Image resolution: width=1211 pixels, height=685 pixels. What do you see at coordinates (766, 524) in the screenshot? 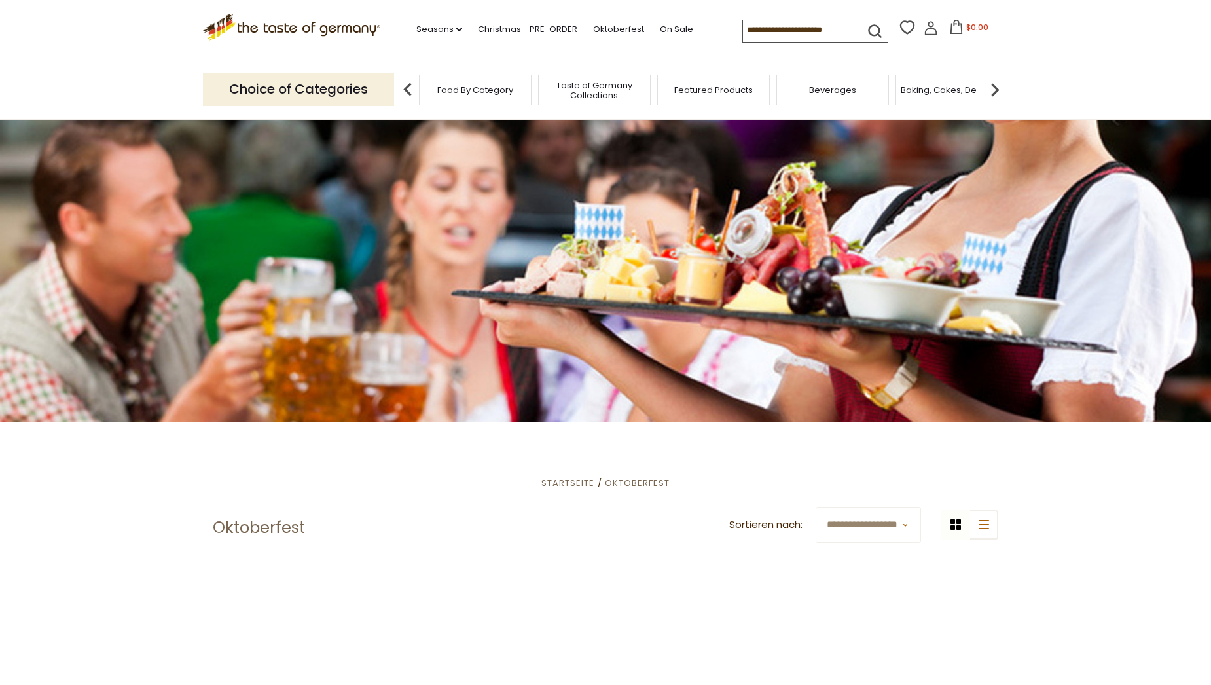
I see `label: Sortieren nach:` at bounding box center [766, 524].